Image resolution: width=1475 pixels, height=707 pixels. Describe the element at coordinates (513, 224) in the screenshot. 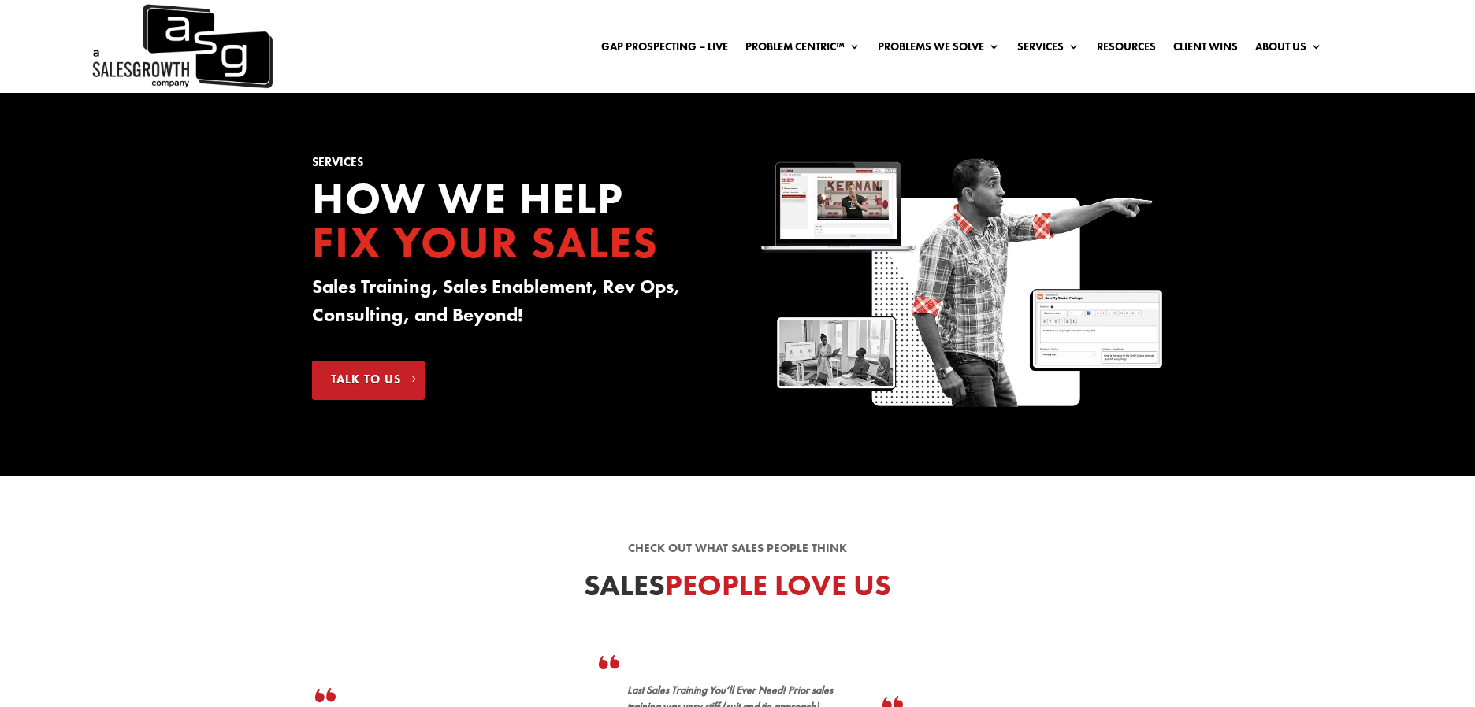

I see `h2: How we Help` at that location.